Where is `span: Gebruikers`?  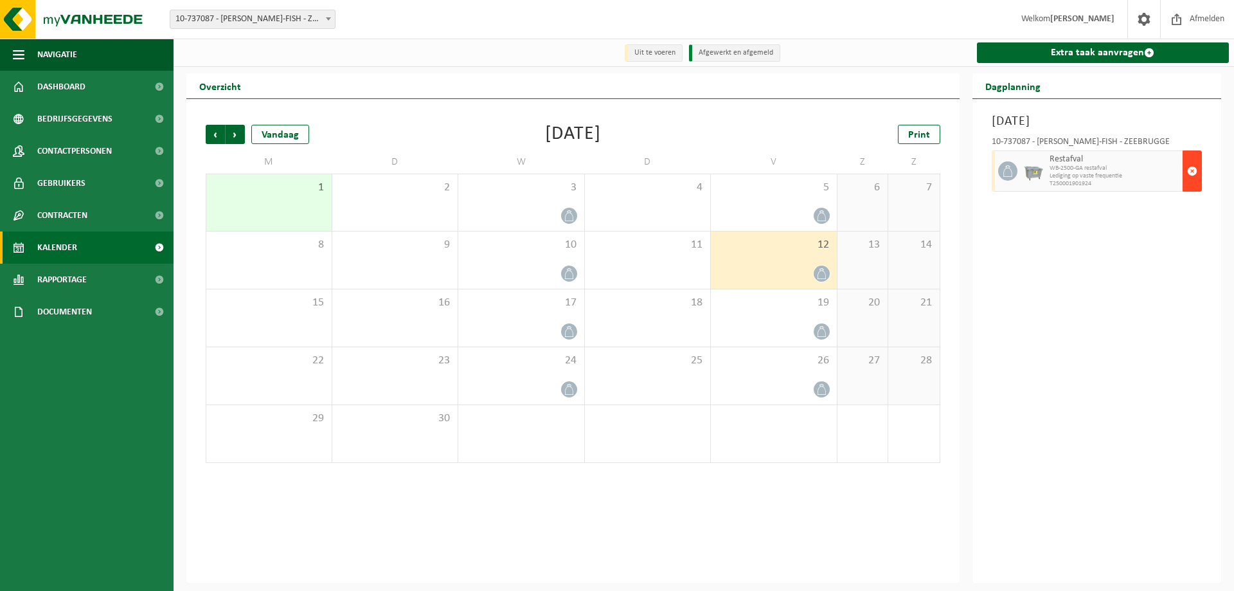
span: Gebruikers is located at coordinates (61, 183).